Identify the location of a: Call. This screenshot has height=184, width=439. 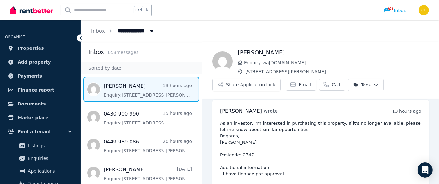
(332, 84).